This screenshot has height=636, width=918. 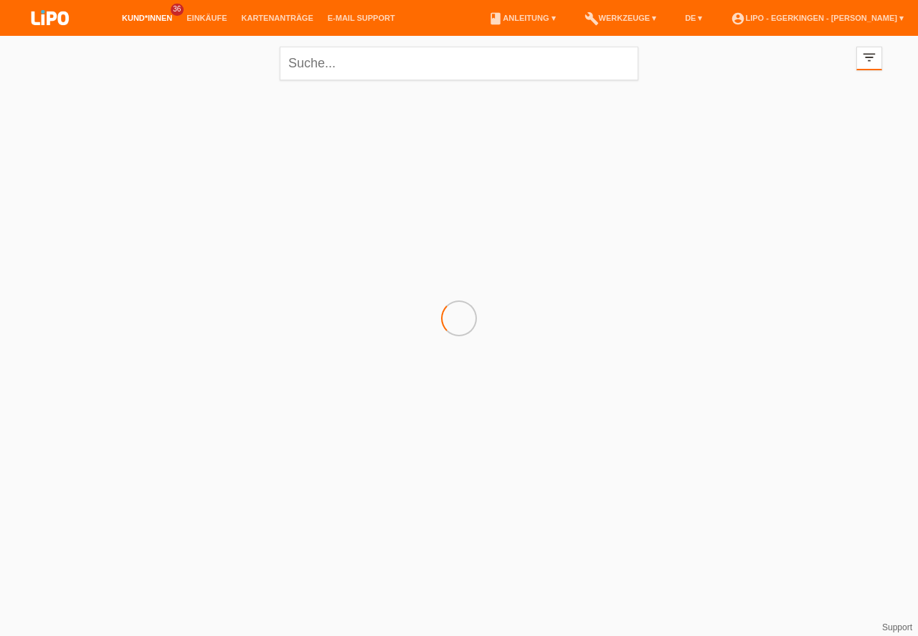 What do you see at coordinates (459, 63) in the screenshot?
I see `input: Suche...` at bounding box center [459, 63].